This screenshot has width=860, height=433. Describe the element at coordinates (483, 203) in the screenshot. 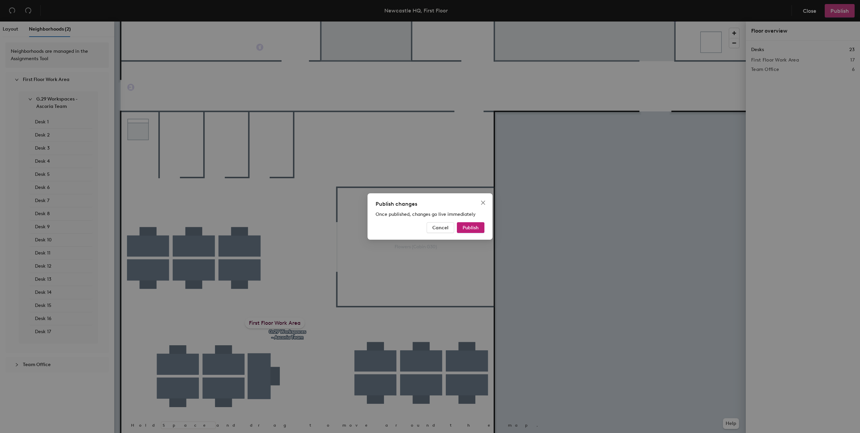

I see `span: close` at that location.